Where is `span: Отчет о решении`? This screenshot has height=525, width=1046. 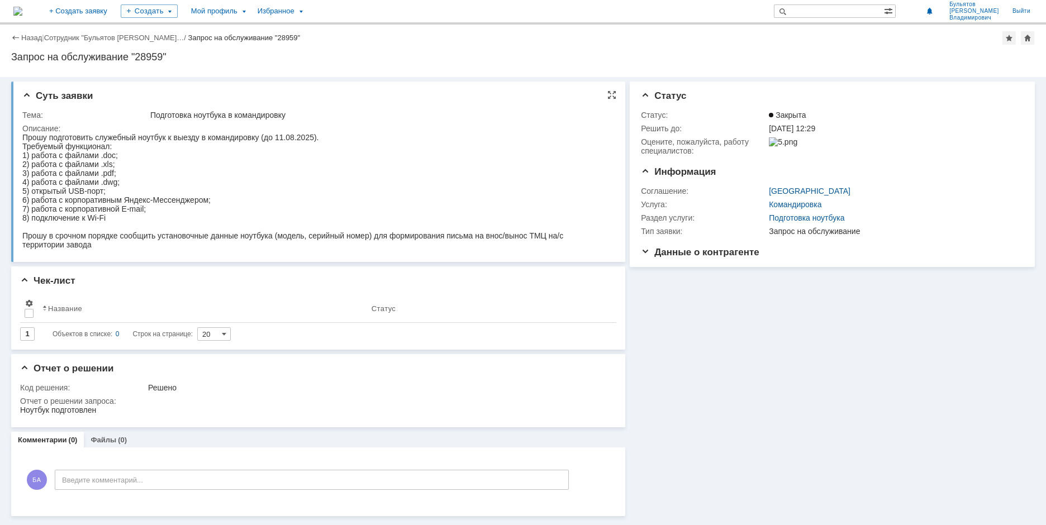
span: Отчет о решении is located at coordinates (66, 368).